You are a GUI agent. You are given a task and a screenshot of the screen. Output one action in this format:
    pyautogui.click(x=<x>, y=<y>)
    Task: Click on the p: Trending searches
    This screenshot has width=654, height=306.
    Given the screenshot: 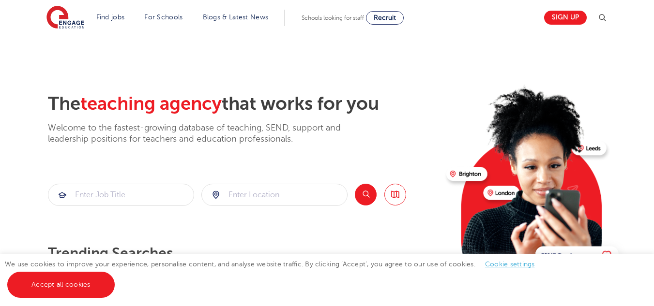 What is the action you would take?
    pyautogui.click(x=243, y=254)
    